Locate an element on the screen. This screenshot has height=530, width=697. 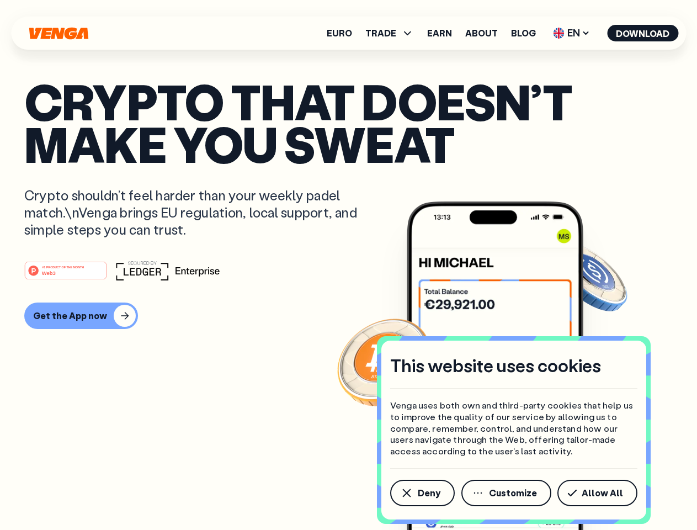
h4: This website uses cookies is located at coordinates (496, 366).